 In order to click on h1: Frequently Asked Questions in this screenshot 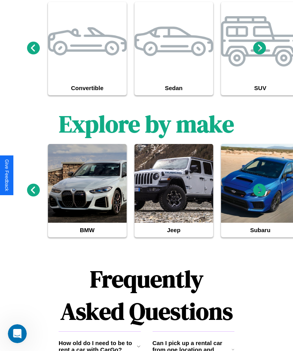, I will do `click(146, 295)`.